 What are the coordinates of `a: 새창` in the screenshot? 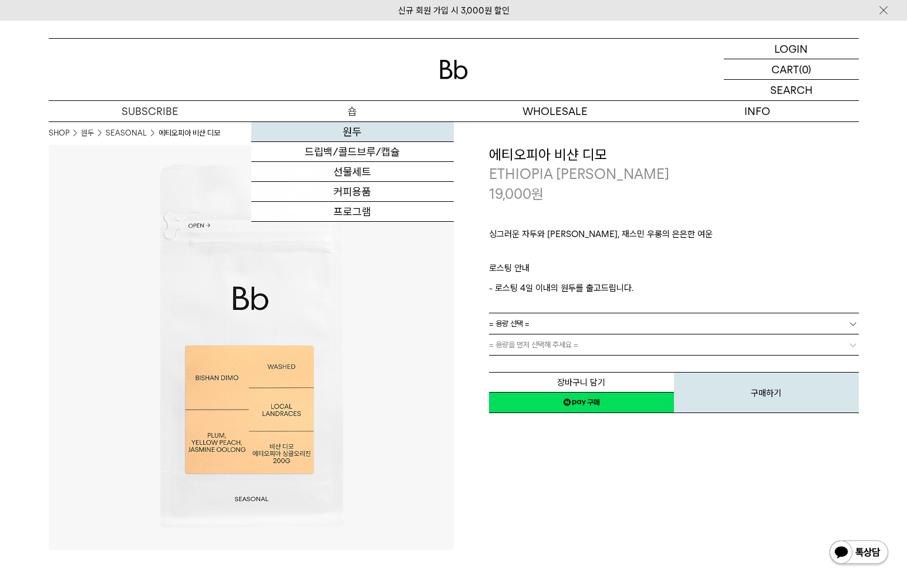 It's located at (581, 403).